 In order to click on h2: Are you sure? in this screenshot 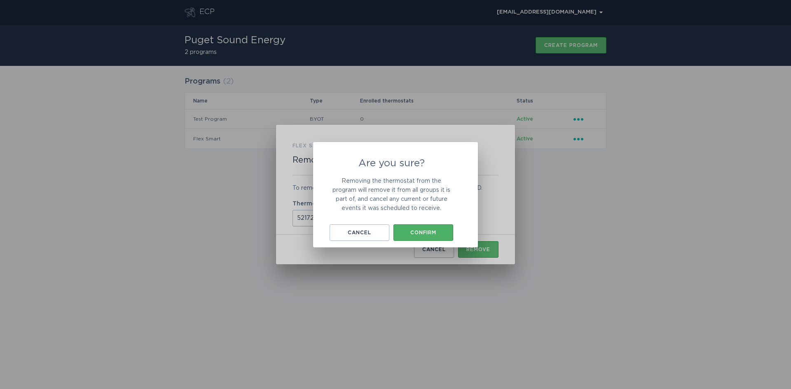, I will do `click(391, 164)`.